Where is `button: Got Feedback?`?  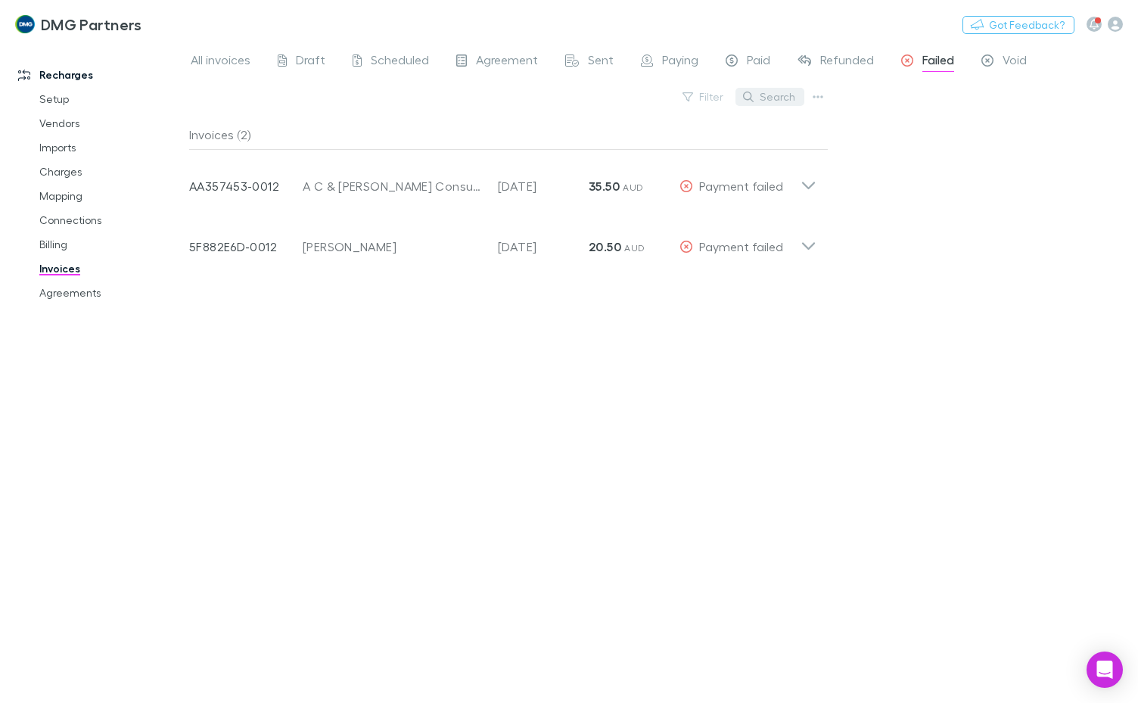 button: Got Feedback? is located at coordinates (1019, 25).